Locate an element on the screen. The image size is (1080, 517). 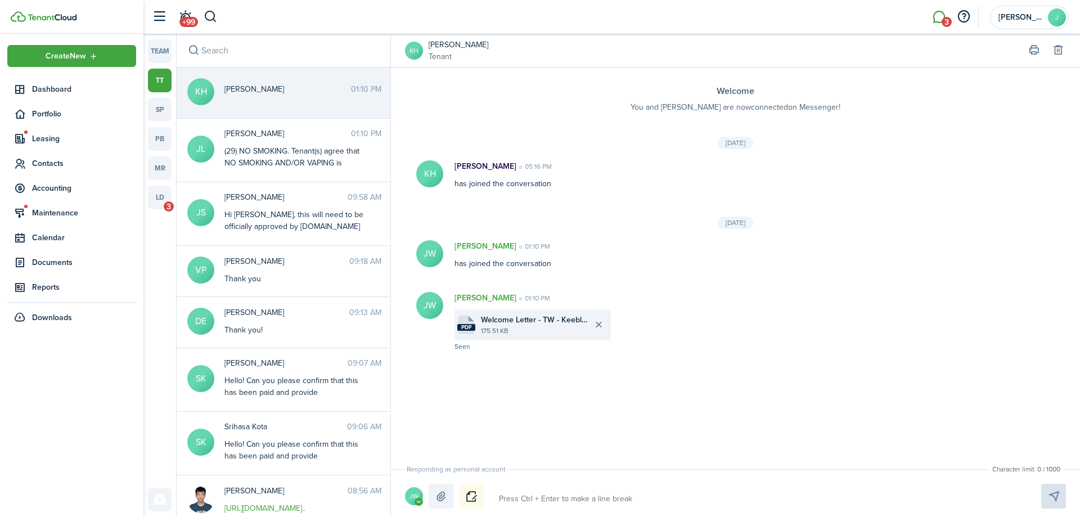
a: Reports is located at coordinates (71, 287).